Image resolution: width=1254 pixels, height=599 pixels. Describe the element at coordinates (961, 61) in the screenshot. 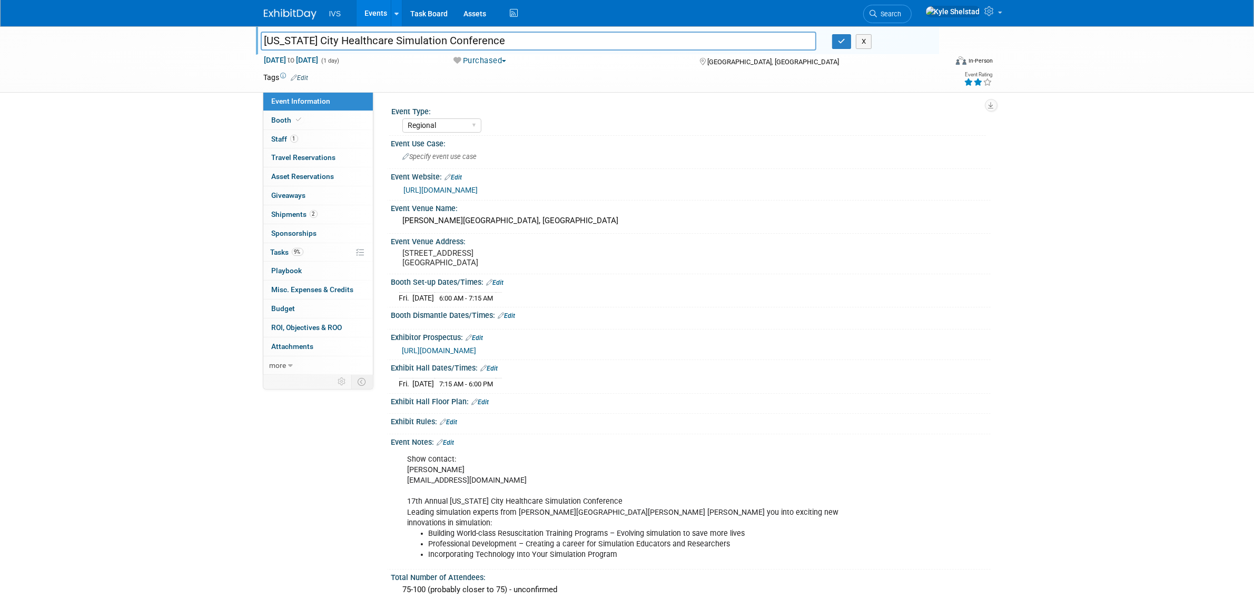

I see `img: Format-Inperson.png` at that location.